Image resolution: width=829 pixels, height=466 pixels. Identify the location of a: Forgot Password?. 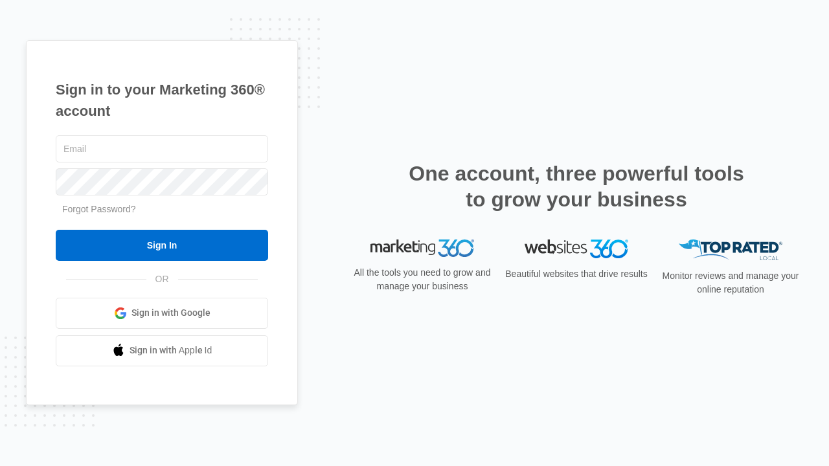
(99, 209).